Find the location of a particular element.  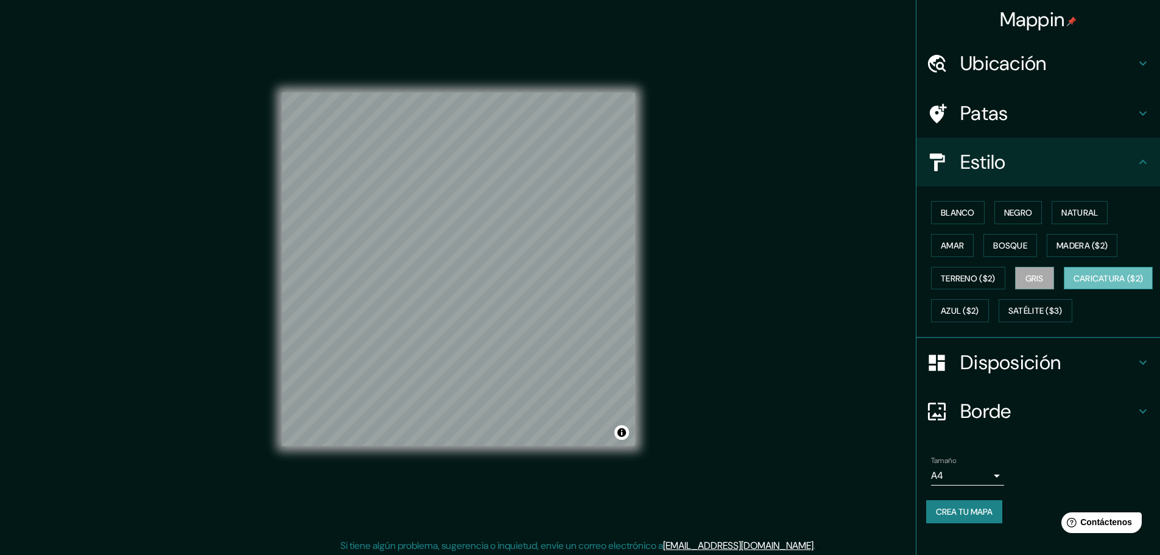

button: Azul ($2) is located at coordinates (960, 311).